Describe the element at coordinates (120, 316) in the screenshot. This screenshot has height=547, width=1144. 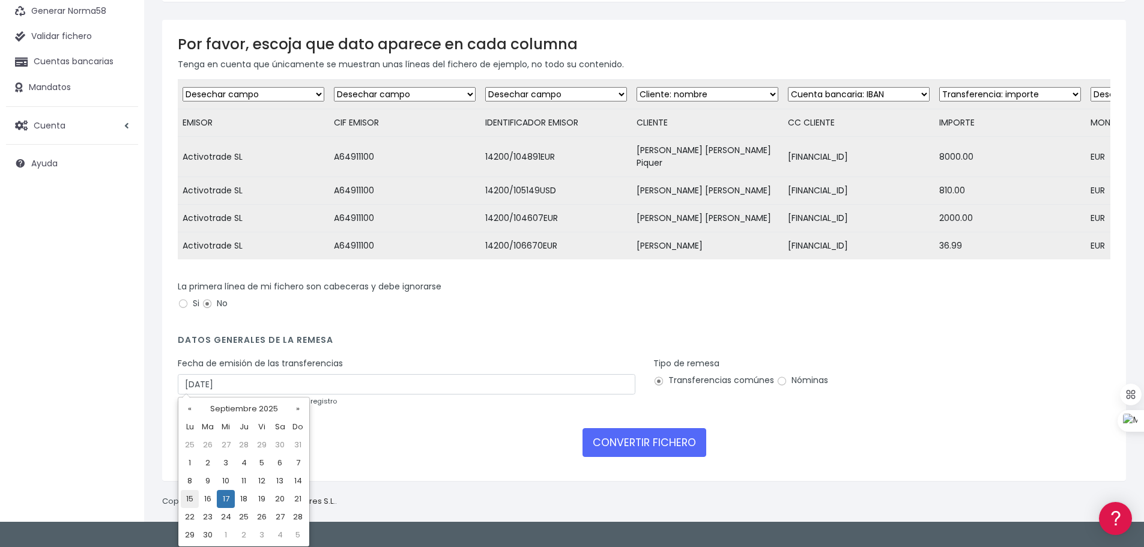
I see `a: API` at that location.